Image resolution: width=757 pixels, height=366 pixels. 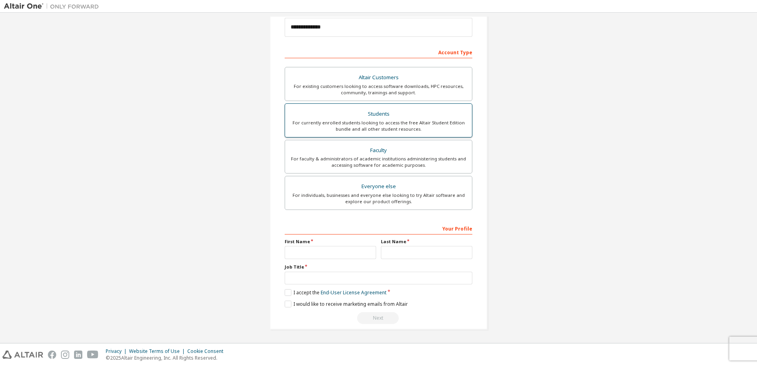 What do you see at coordinates (167, 358) in the screenshot?
I see `p: © 2025 Altair Engineering, Inc. All Rights Reserved.` at bounding box center [167, 358].